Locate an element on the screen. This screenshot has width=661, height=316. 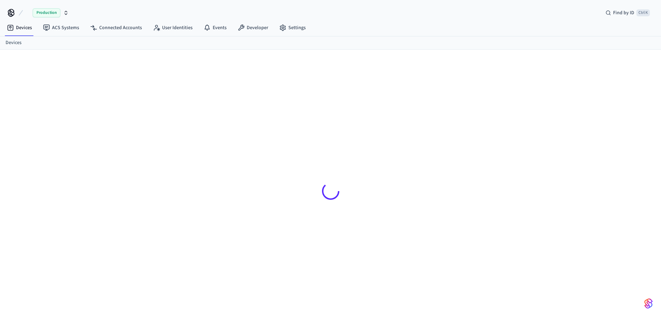
a: User Identities is located at coordinates (173, 28).